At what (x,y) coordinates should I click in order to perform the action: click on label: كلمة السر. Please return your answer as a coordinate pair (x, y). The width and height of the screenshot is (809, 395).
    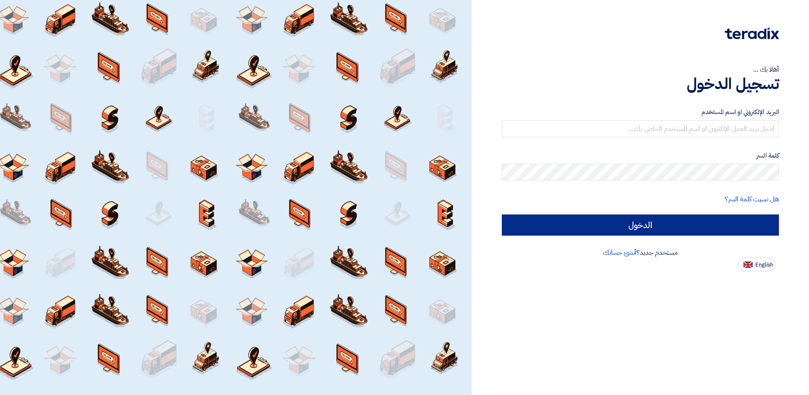
    Looking at the image, I should click on (640, 155).